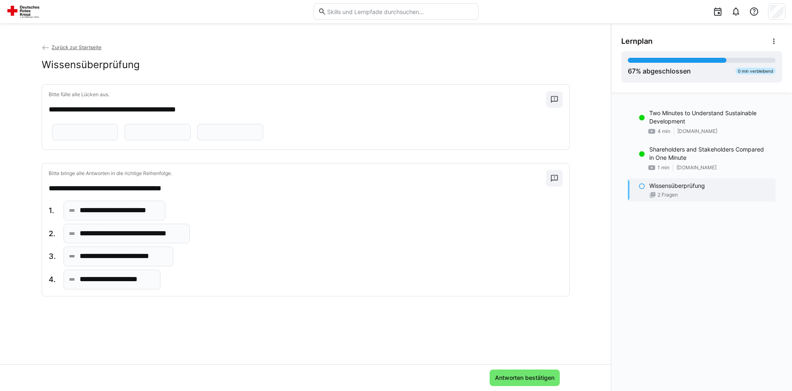 This screenshot has width=792, height=391. Describe the element at coordinates (76, 47) in the screenshot. I see `span: Zurück zur Startseite` at that location.